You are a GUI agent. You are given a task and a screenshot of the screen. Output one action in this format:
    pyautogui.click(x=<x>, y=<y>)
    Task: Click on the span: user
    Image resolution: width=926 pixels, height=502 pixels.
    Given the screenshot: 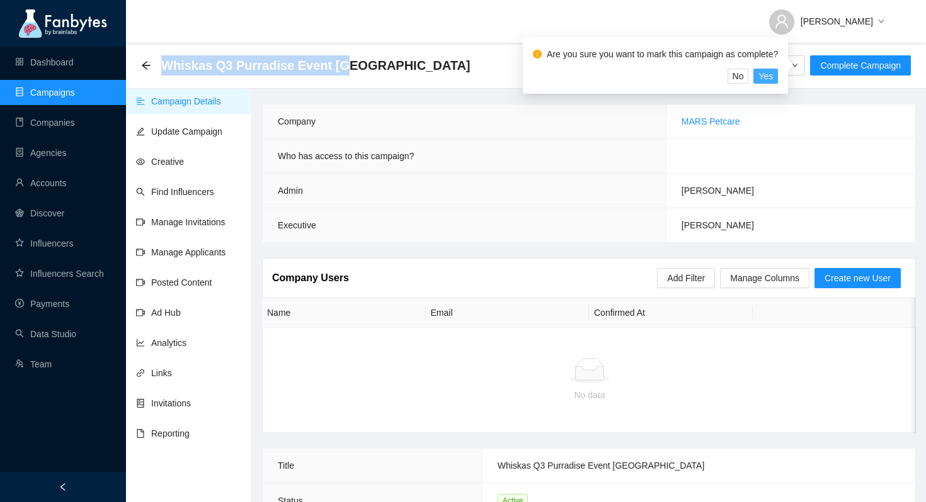 What is the action you would take?
    pyautogui.click(x=781, y=21)
    